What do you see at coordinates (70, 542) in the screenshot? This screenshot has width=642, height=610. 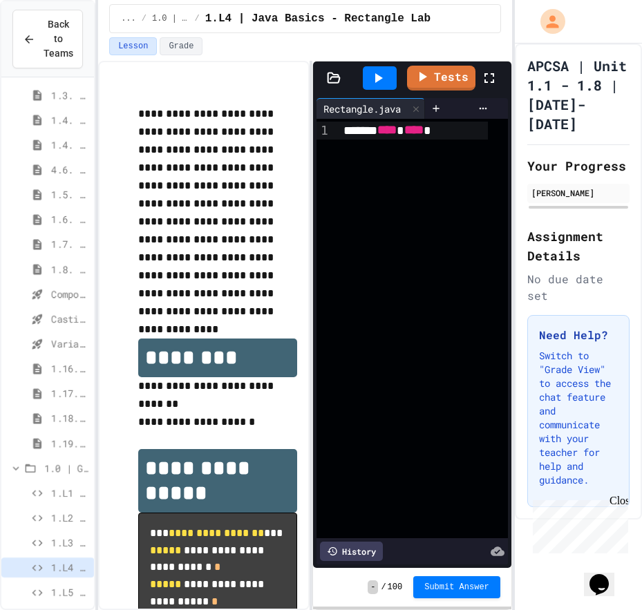 I see `span: 1.L3 | Java Basics - Printing Code Lab` at bounding box center [70, 542].